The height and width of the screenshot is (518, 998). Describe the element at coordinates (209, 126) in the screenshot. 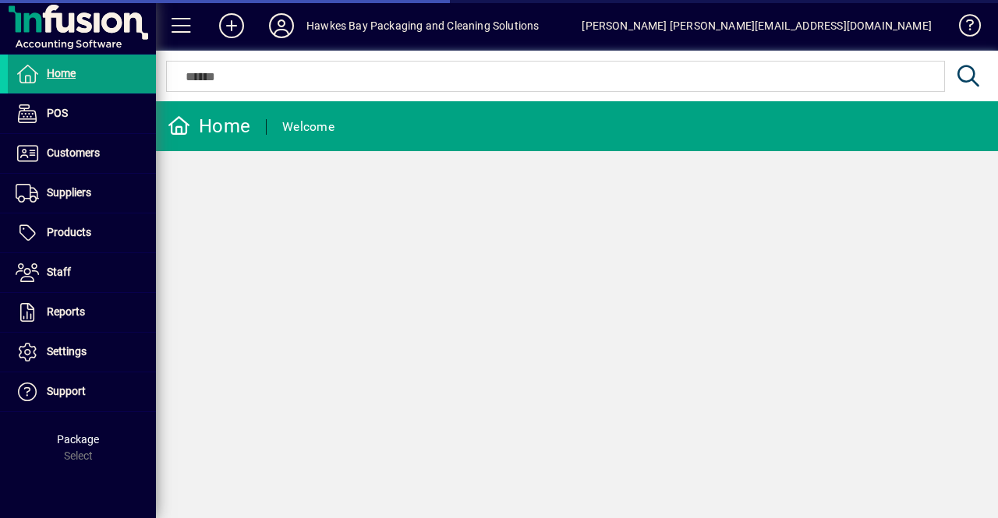

I see `div: Home` at that location.